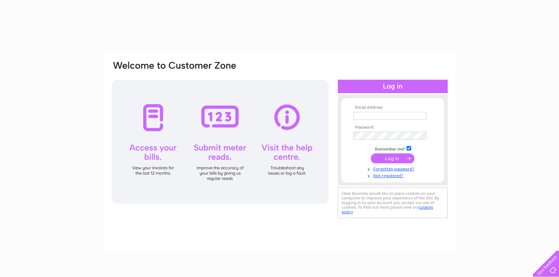  What do you see at coordinates (393, 128) in the screenshot?
I see `th: Password:` at bounding box center [393, 128].